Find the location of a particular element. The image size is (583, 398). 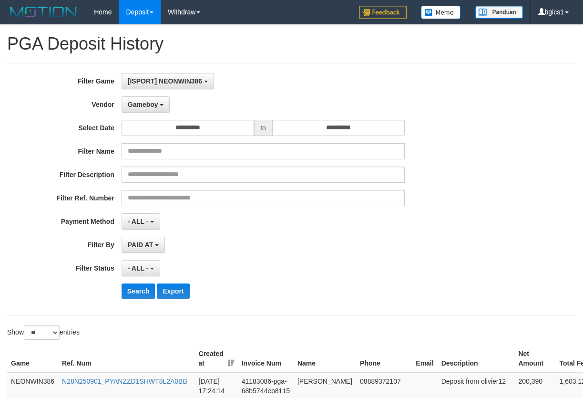

button: Search is located at coordinates (138, 291).